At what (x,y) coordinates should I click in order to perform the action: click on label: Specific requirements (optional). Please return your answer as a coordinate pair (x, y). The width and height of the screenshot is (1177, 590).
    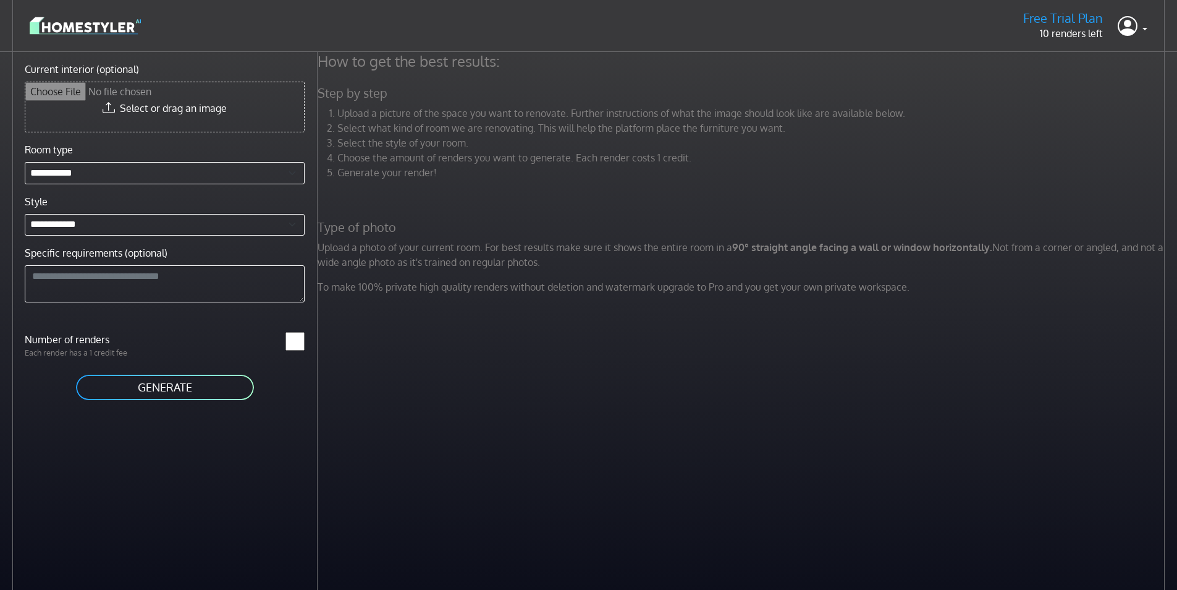
    Looking at the image, I should click on (96, 253).